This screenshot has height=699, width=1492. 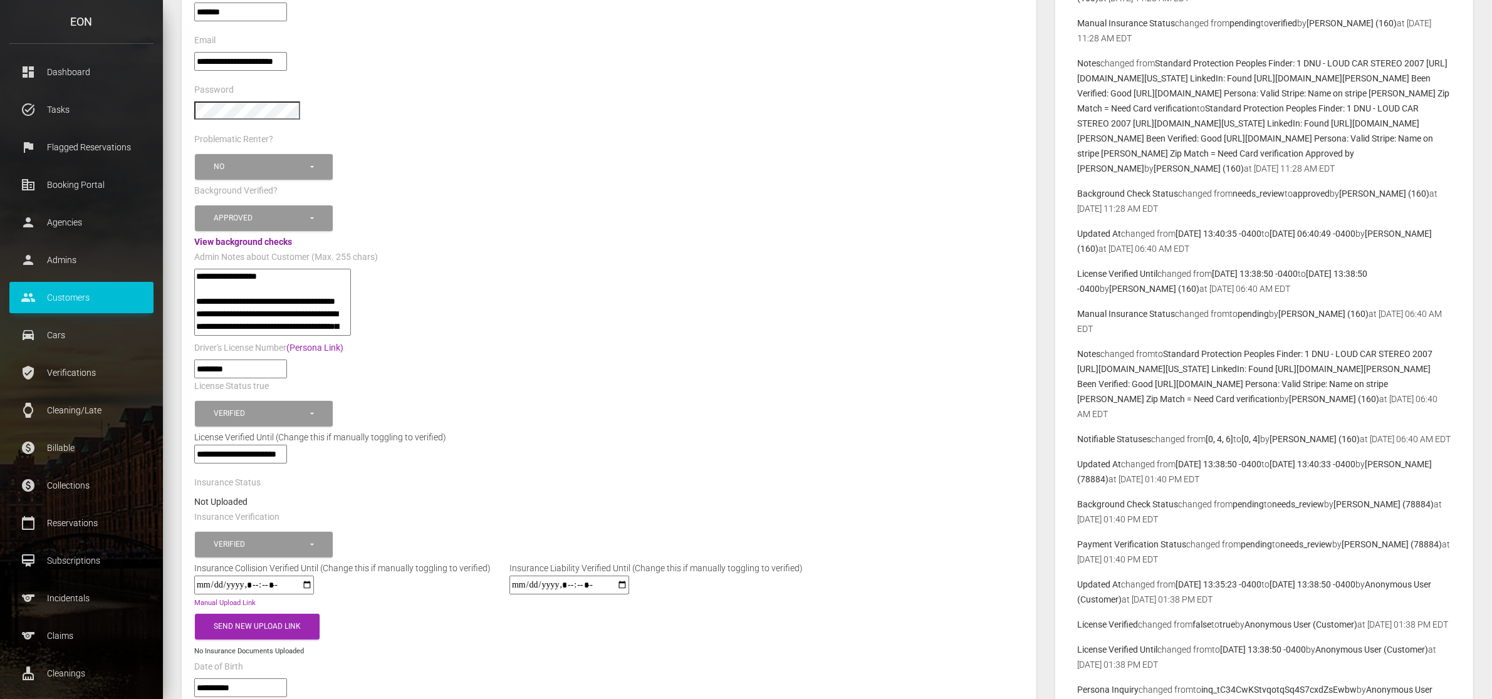 I want to click on p: Claims, so click(x=81, y=636).